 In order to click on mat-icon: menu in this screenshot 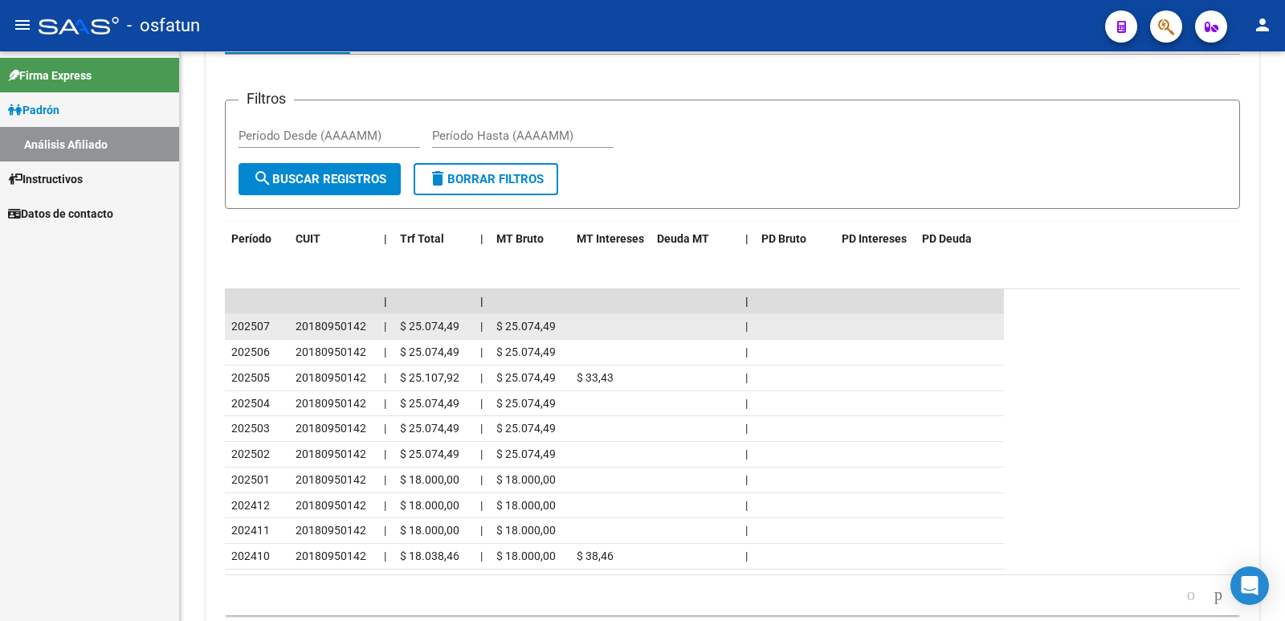, I will do `click(22, 25)`.